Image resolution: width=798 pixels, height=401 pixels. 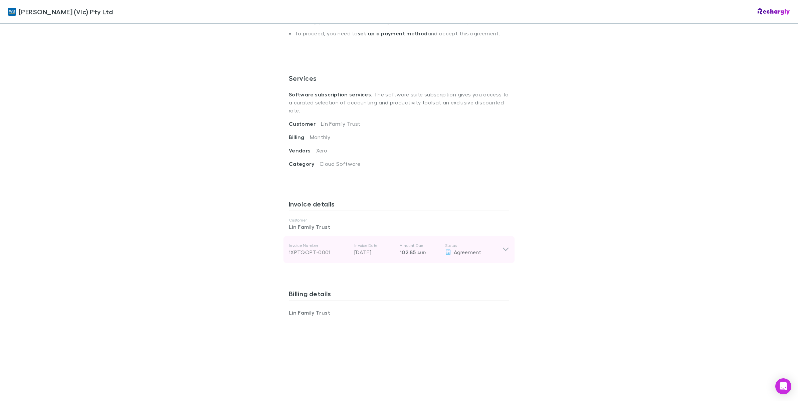 I want to click on img: William Buck (Vic) Pty Ltd's Logo, so click(x=12, y=12).